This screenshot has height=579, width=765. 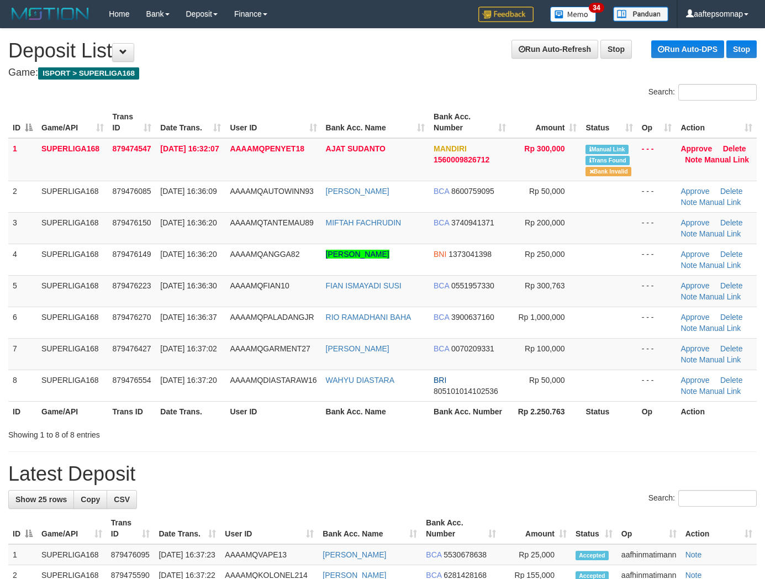 What do you see at coordinates (473, 317) in the screenshot?
I see `span: Copy 3900637160 to clipboard` at bounding box center [473, 317].